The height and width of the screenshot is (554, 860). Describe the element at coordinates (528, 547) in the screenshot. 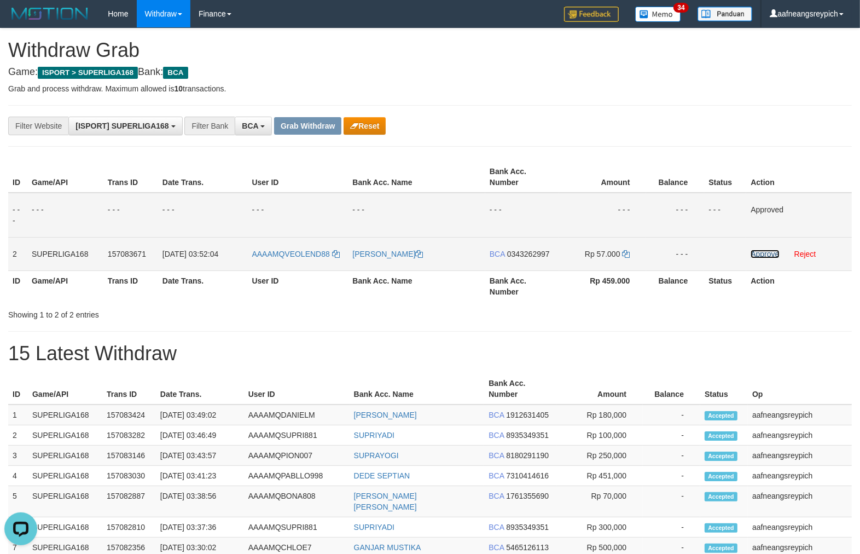

I see `span: Copy 5465126113 to clipboard` at that location.